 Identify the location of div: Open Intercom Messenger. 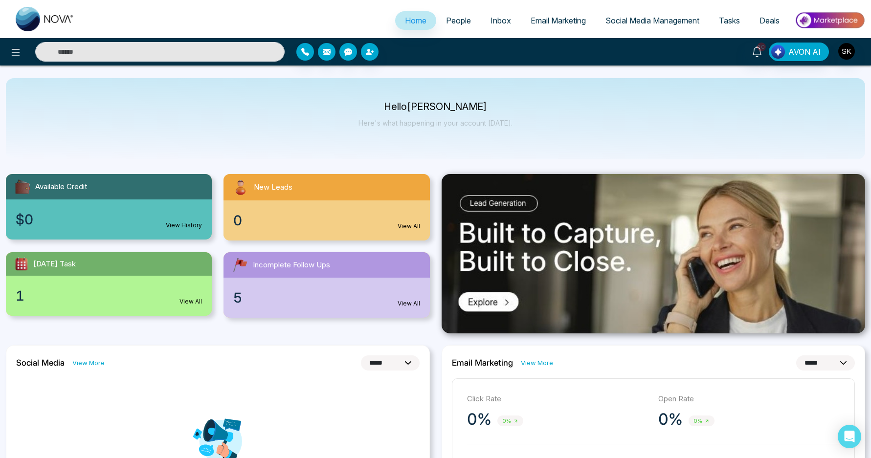
(850, 437).